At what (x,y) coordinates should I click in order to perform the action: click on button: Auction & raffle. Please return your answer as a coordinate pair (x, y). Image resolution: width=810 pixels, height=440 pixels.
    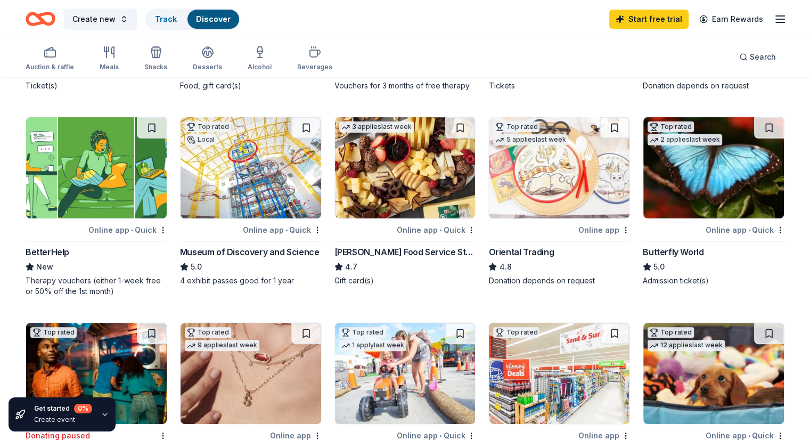
    Looking at the image, I should click on (50, 59).